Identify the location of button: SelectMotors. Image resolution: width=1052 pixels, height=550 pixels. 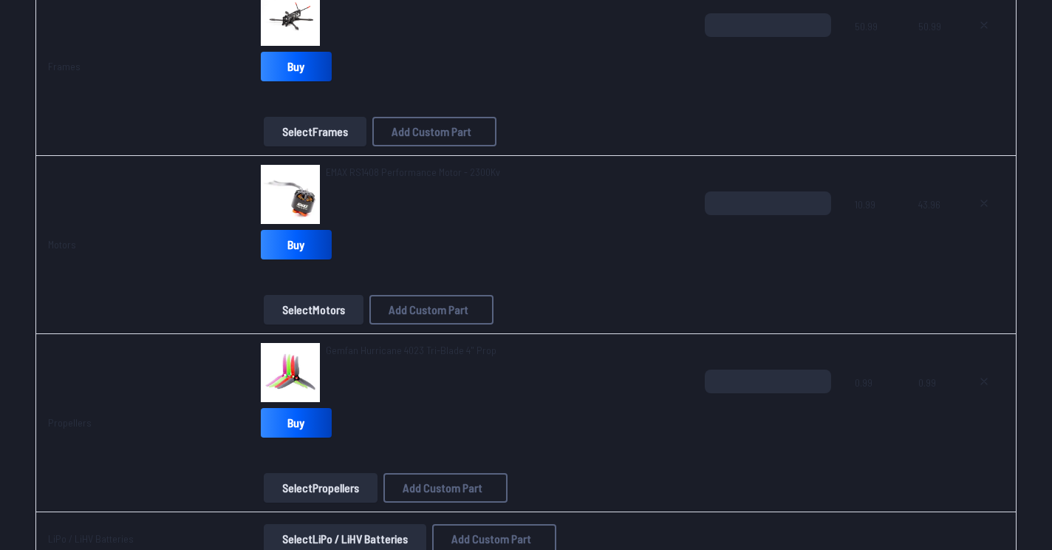
(313, 310).